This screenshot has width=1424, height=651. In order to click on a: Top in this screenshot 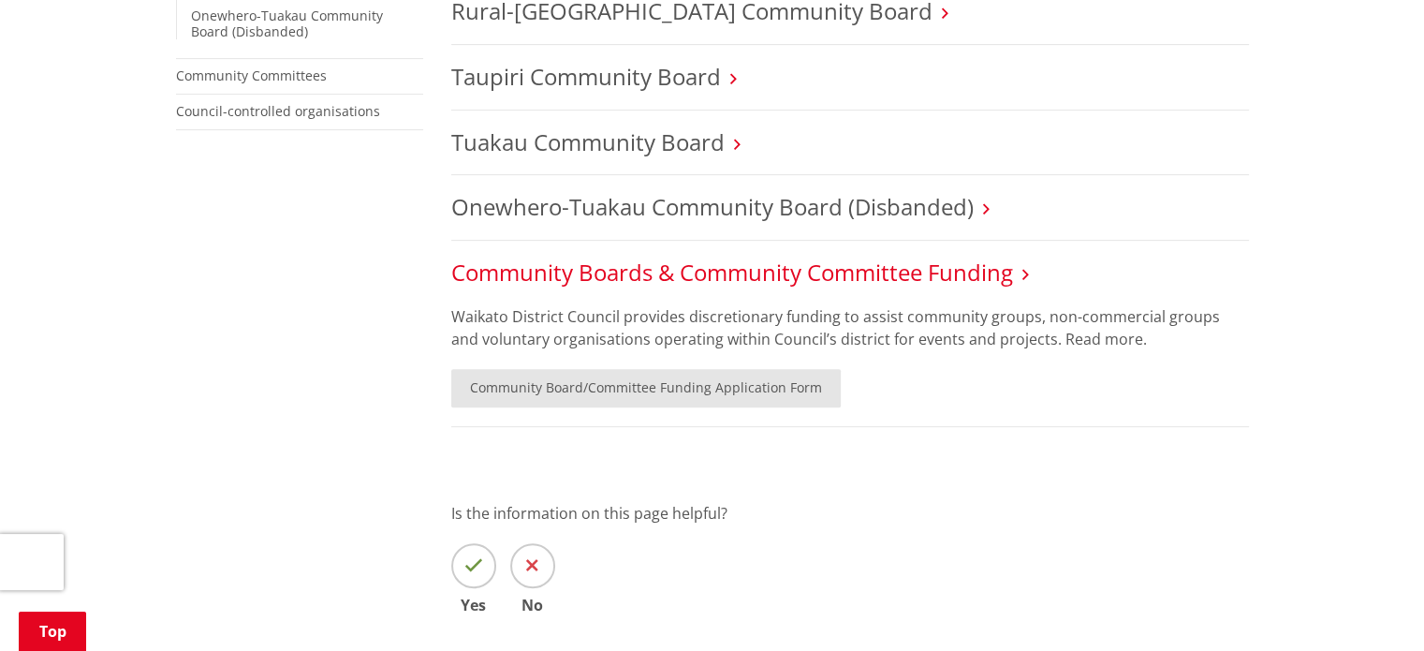, I will do `click(52, 631)`.